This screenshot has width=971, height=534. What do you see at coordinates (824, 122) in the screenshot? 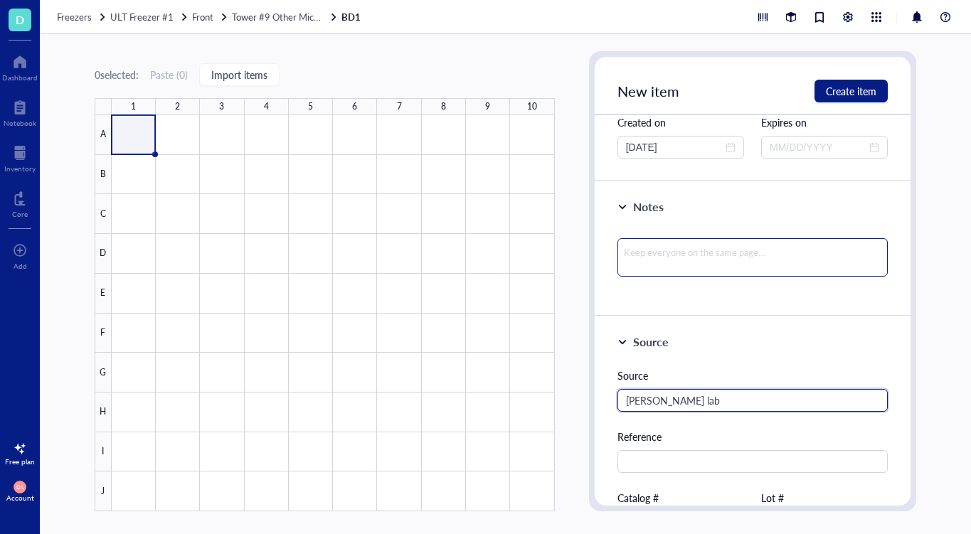
I see `div: Expires on` at bounding box center [824, 122].